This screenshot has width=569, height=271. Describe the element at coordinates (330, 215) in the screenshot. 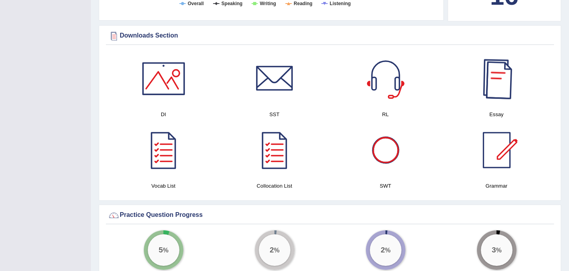

I see `div: Practice Question Progress` at that location.